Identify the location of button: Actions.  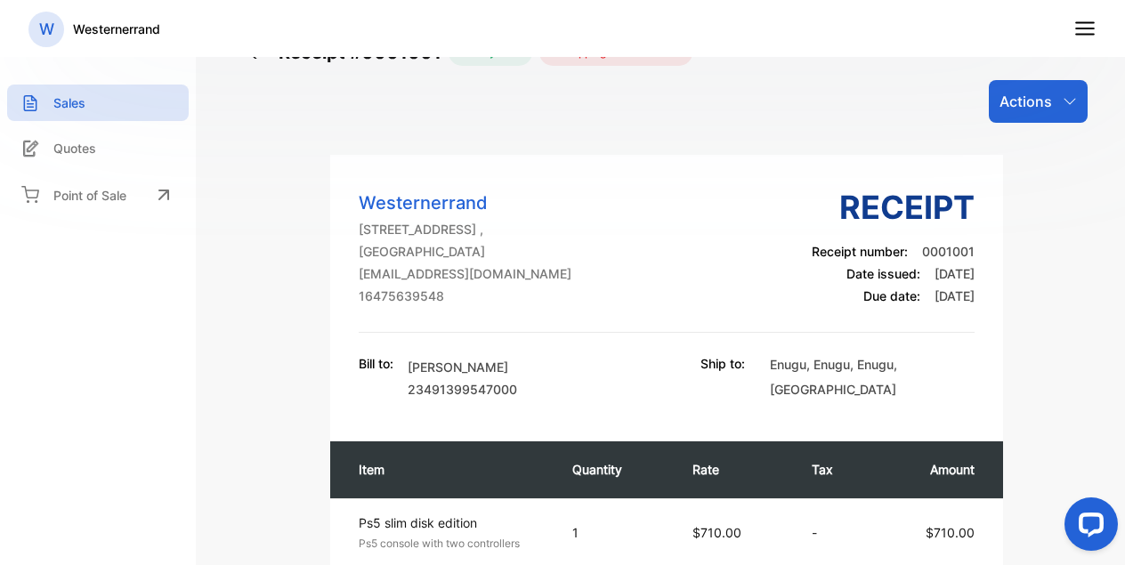
(1038, 101).